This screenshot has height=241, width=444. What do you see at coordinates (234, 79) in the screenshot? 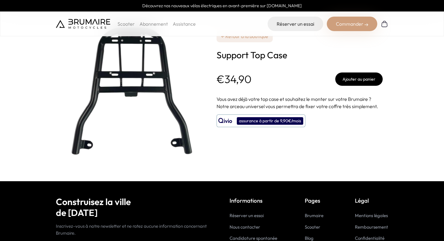
I see `p: €34,90` at bounding box center [234, 79].